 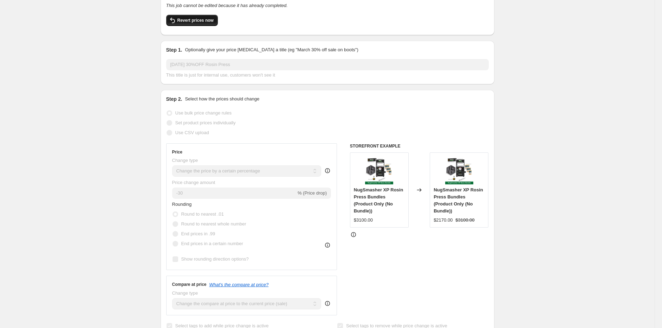 What do you see at coordinates (419, 146) in the screenshot?
I see `h6: STOREFRONT EXAMPLE` at bounding box center [419, 146].